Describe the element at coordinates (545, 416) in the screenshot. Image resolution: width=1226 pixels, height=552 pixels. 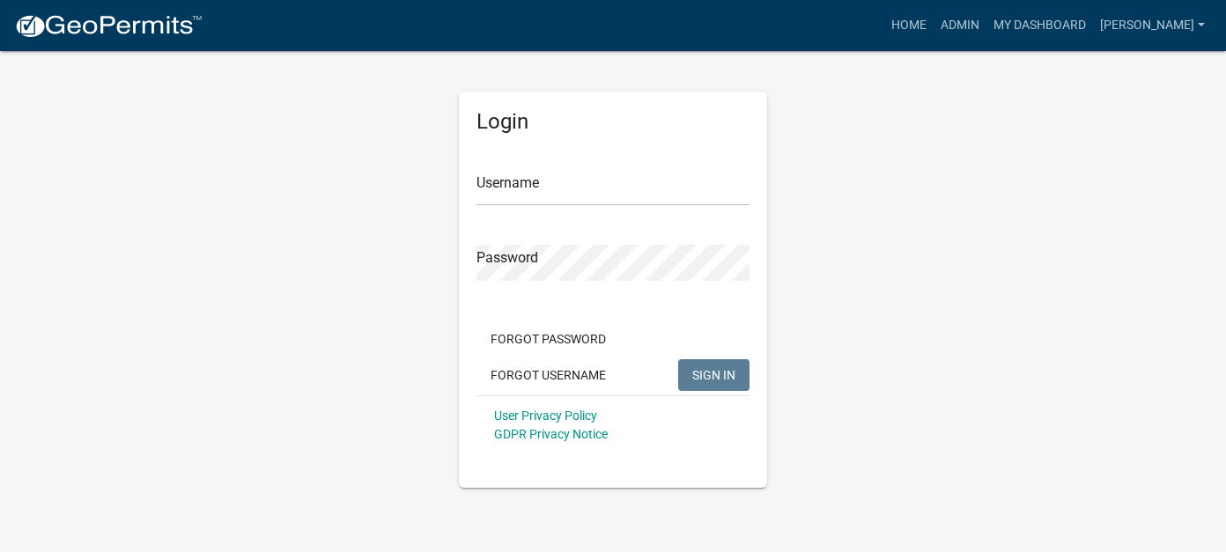
I see `a: User Privacy Policy` at that location.